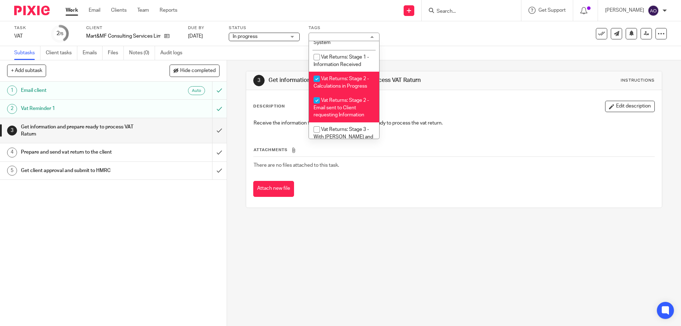 Image resolution: width=681 pixels, height=326 pixels. I want to click on h1: Get client approval and submit to HMRC, so click(82, 171).